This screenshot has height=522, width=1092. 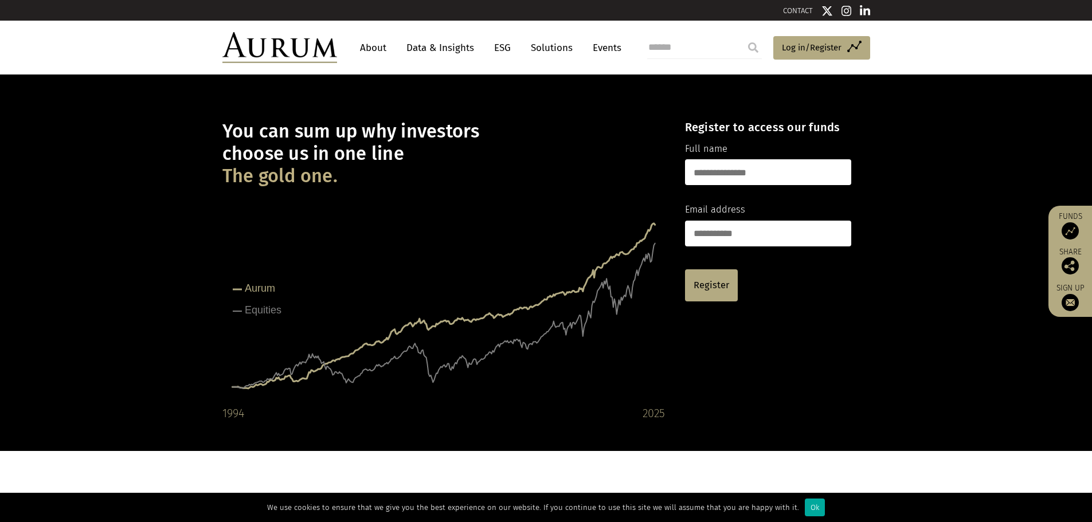 What do you see at coordinates (653, 413) in the screenshot?
I see `div: 2025` at bounding box center [653, 413].